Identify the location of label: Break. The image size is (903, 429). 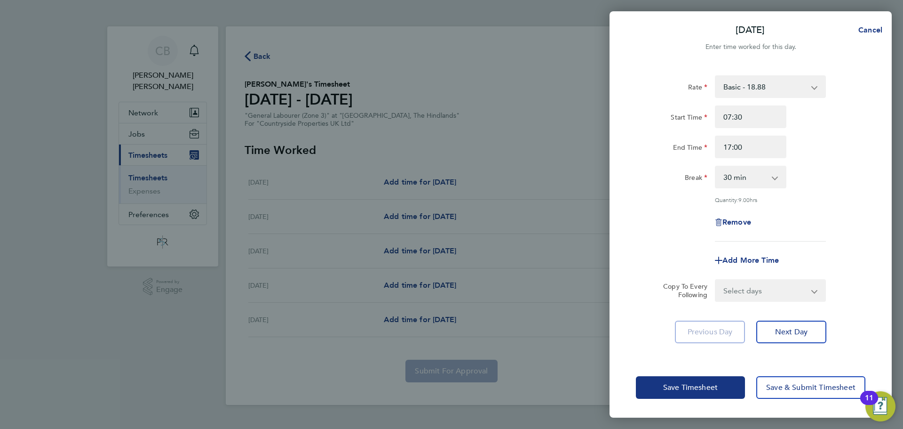
(696, 179).